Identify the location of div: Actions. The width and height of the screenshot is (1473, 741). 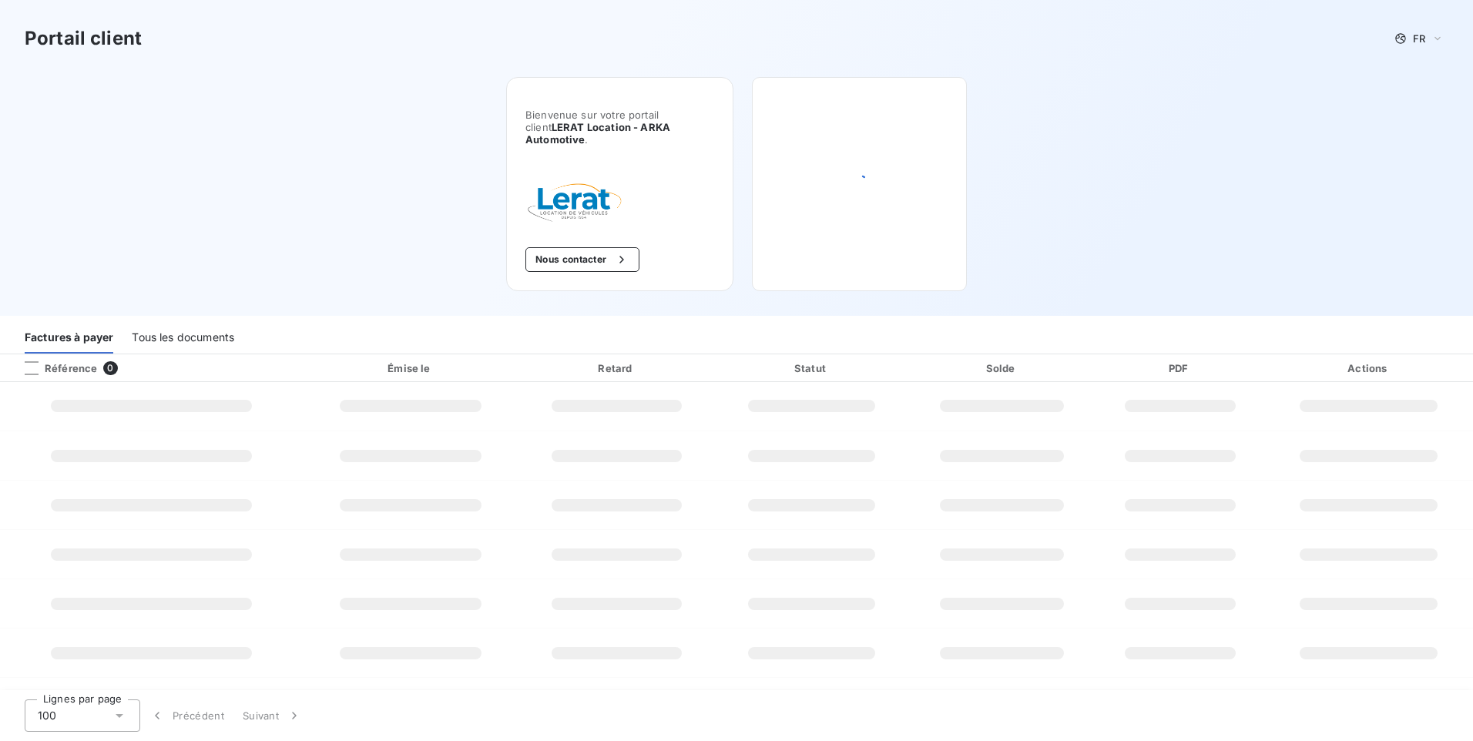
(1368, 368).